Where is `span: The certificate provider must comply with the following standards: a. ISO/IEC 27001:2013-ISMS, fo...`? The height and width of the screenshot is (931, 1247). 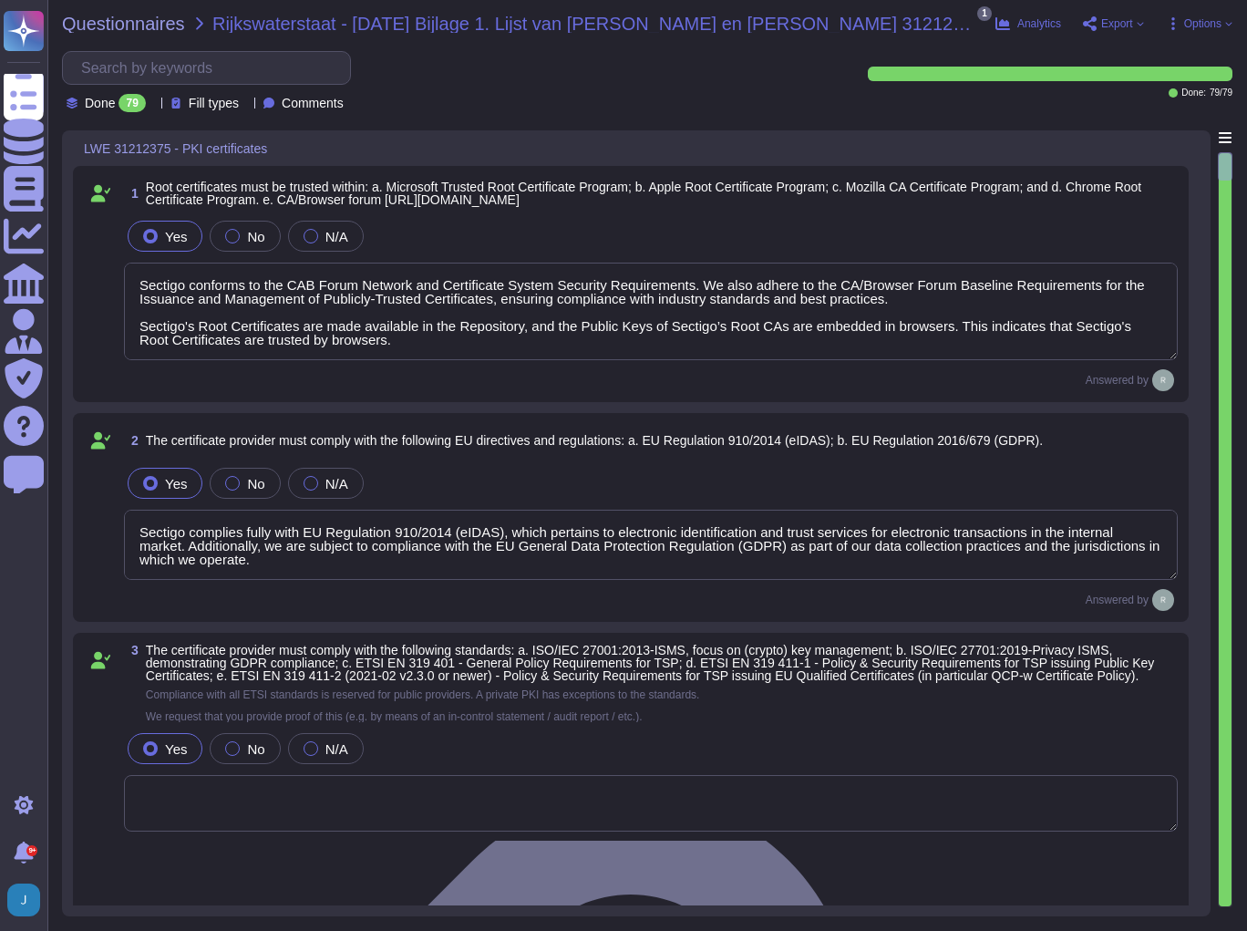
span: The certificate provider must comply with the following standards: a. ISO/IEC 27001:2013-ISMS, fo... is located at coordinates (650, 663).